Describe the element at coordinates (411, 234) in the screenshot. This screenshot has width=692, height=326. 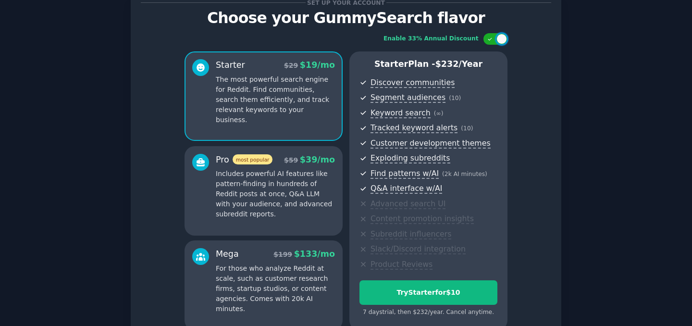
I see `span: Subreddit influencers` at that location.